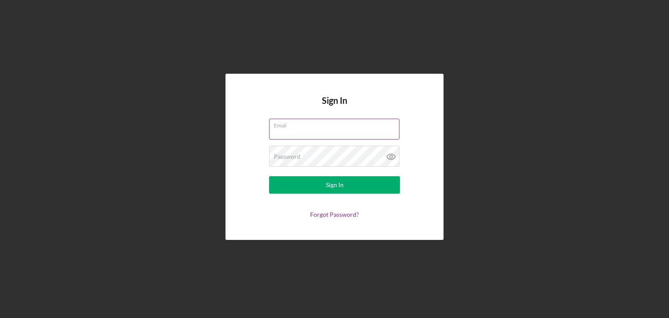 The width and height of the screenshot is (669, 318). Describe the element at coordinates (334, 185) in the screenshot. I see `button: Sign In` at that location.